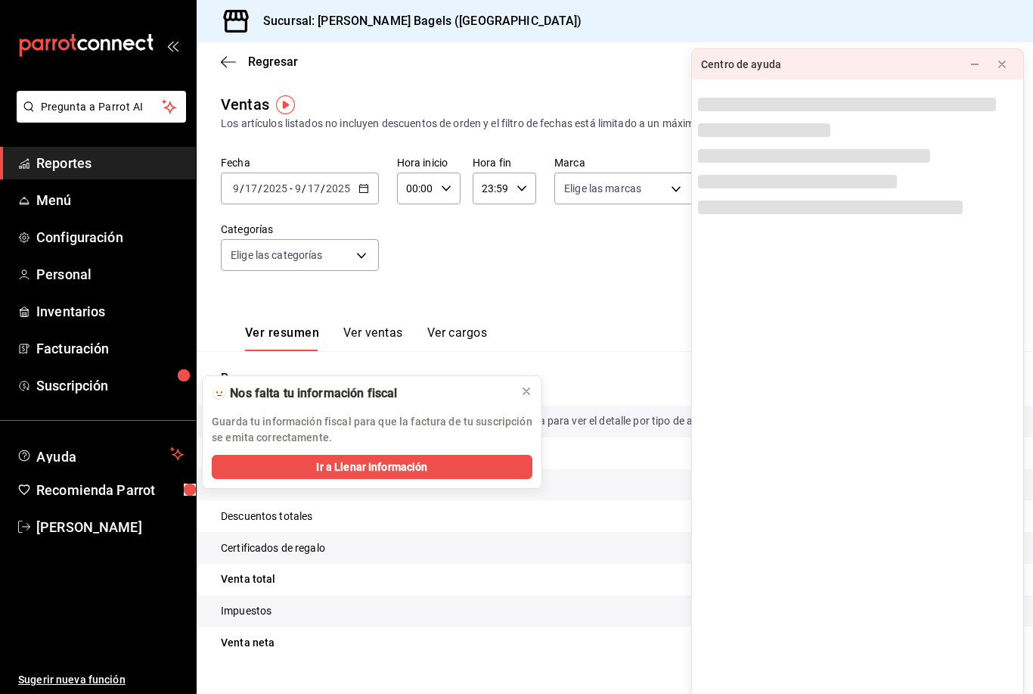  I want to click on label: Marca, so click(624, 163).